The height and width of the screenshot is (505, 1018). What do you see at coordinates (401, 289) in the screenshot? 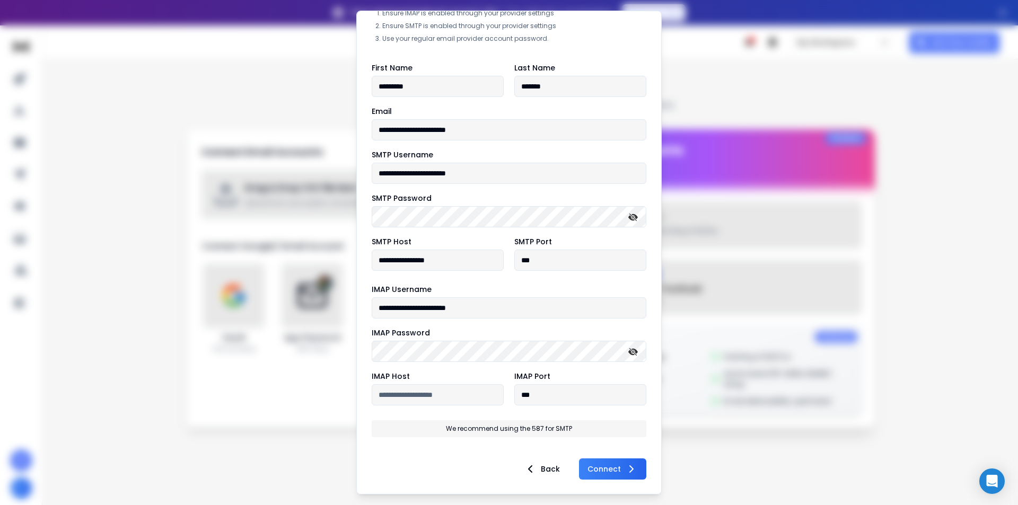
I see `label: IMAP Username` at bounding box center [401, 289].